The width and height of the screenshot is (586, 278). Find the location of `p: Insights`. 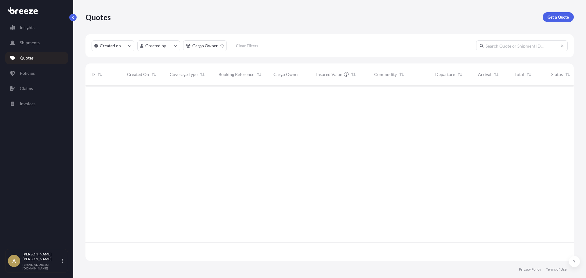

p: Insights is located at coordinates (27, 27).